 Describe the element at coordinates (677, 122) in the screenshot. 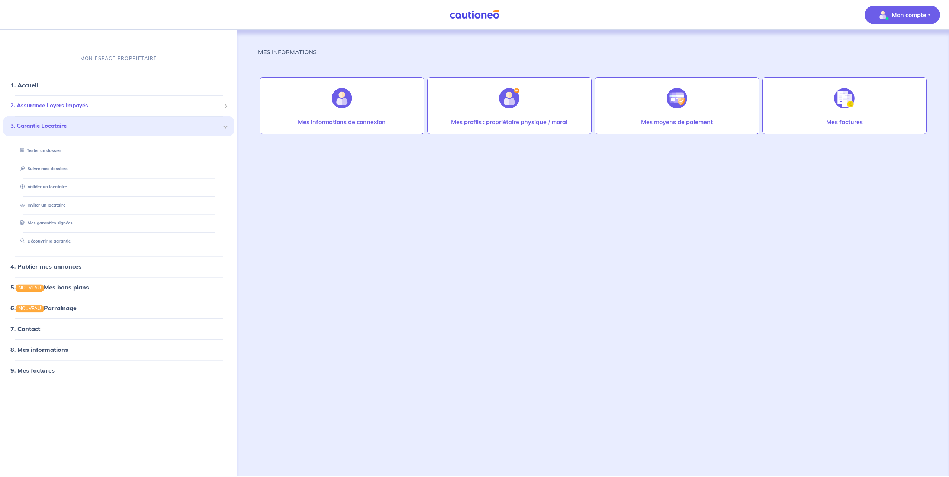

I see `p: Mes moyens de paiement` at that location.